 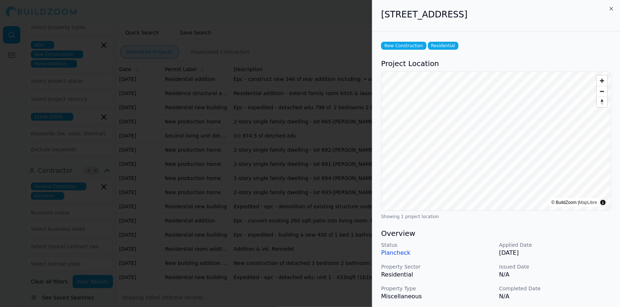 What do you see at coordinates (603, 203) in the screenshot?
I see `summary: Toggle attribution` at bounding box center [603, 203].